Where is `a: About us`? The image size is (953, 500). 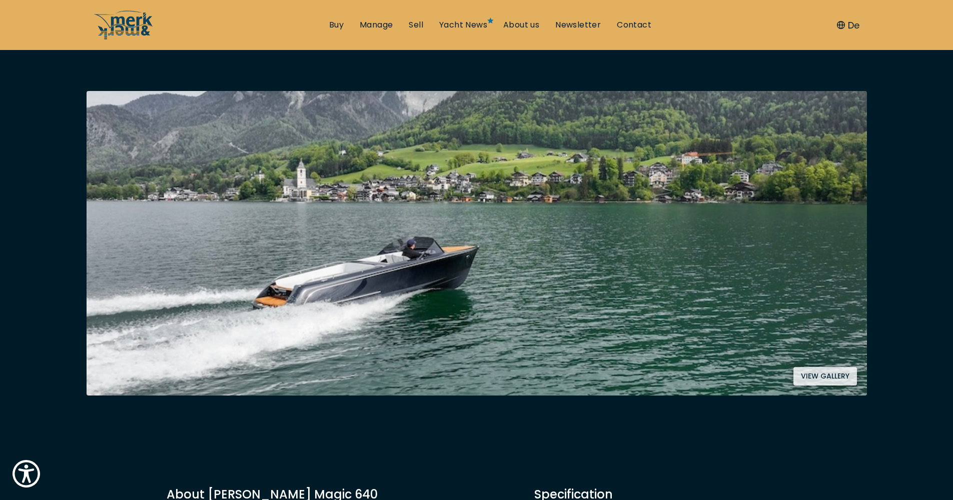 a: About us is located at coordinates (522, 25).